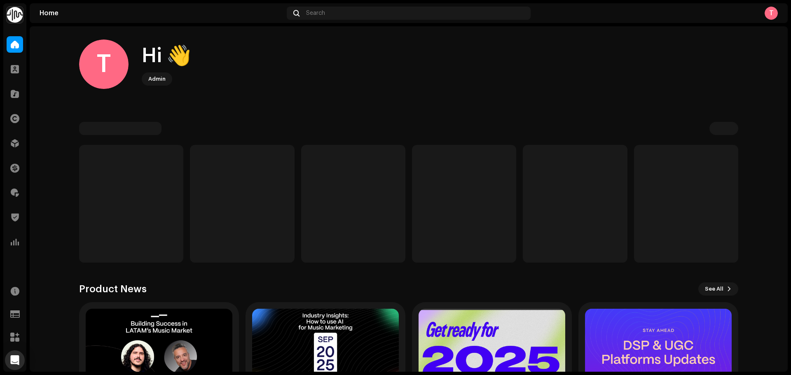 This screenshot has height=375, width=791. I want to click on h3: Product News, so click(113, 289).